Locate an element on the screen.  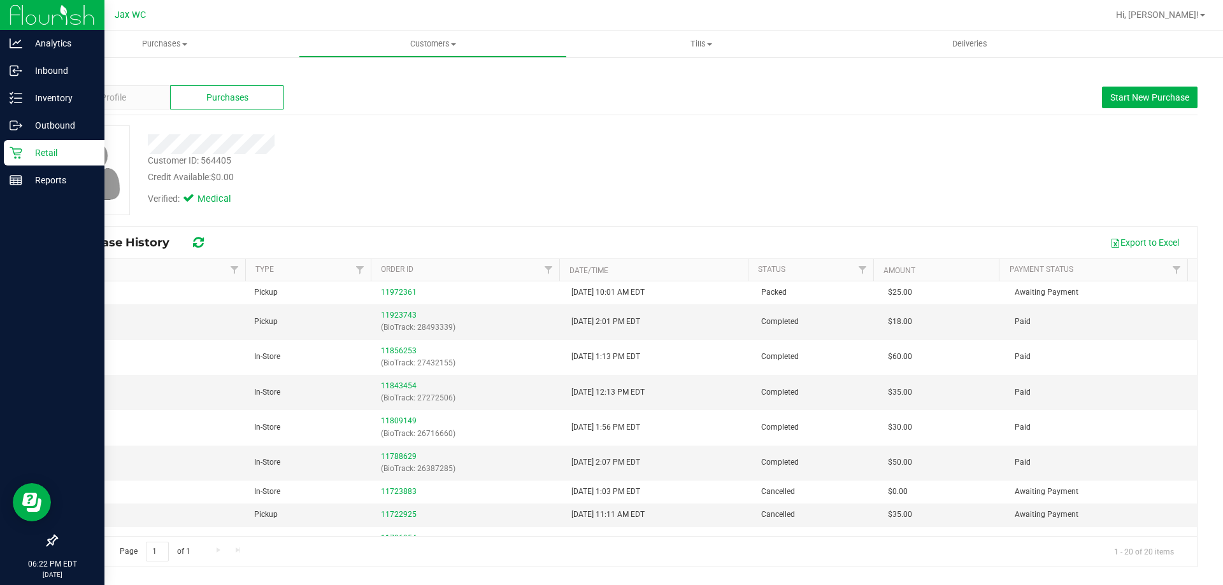
inline-svg: Reports is located at coordinates (16, 180).